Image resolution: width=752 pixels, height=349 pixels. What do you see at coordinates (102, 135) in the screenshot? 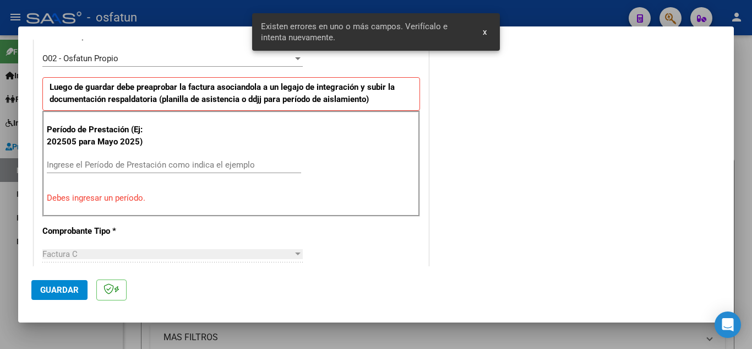
I see `p: Período de Prestación (Ej: 202505 para Mayo 2025)` at bounding box center [102, 135].